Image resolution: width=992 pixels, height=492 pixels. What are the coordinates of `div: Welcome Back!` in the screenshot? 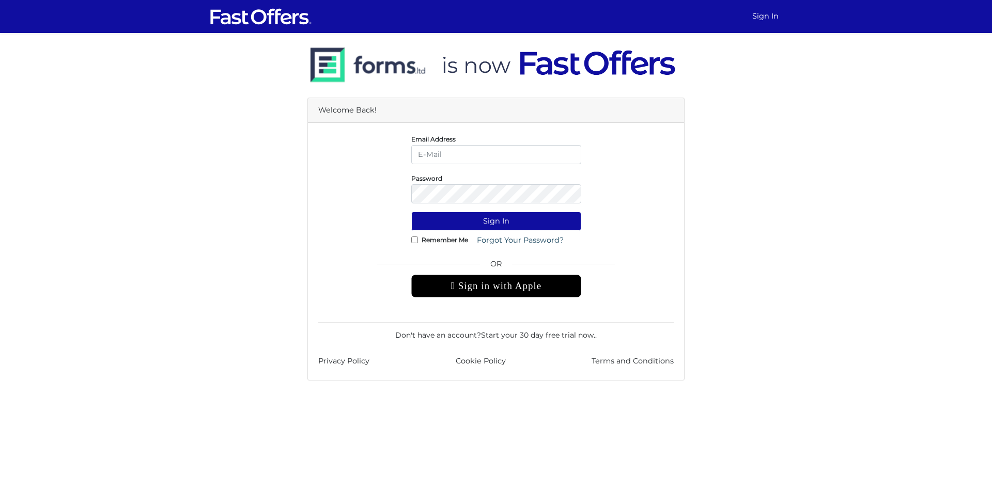 It's located at (496, 111).